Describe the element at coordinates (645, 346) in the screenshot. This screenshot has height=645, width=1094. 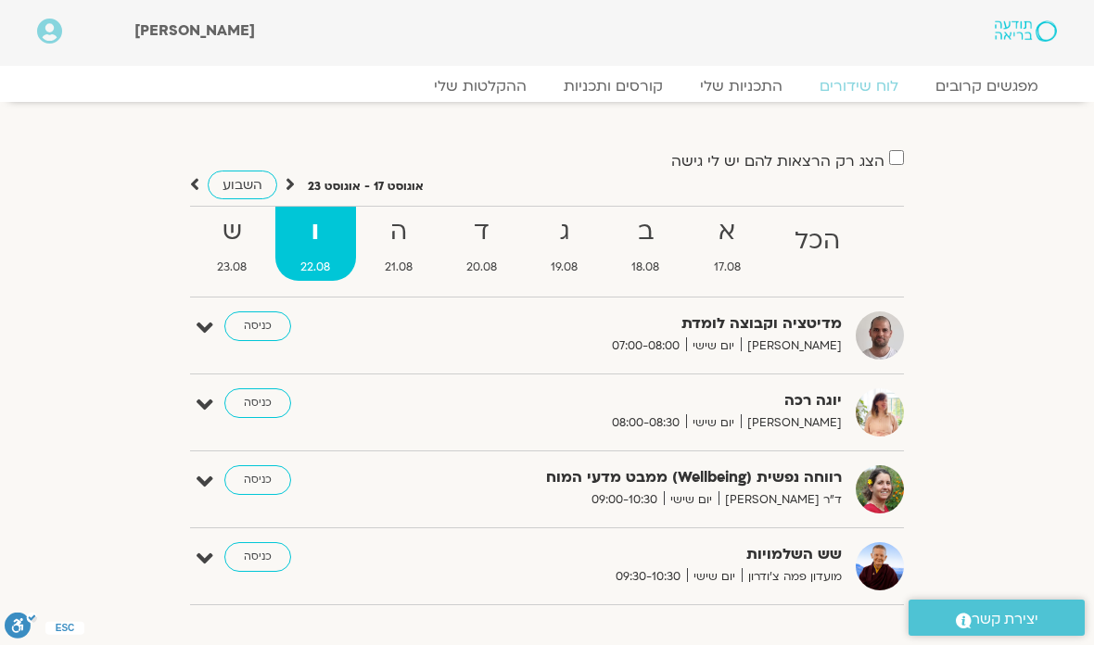
I see `span: 07:00-08:00` at that location.